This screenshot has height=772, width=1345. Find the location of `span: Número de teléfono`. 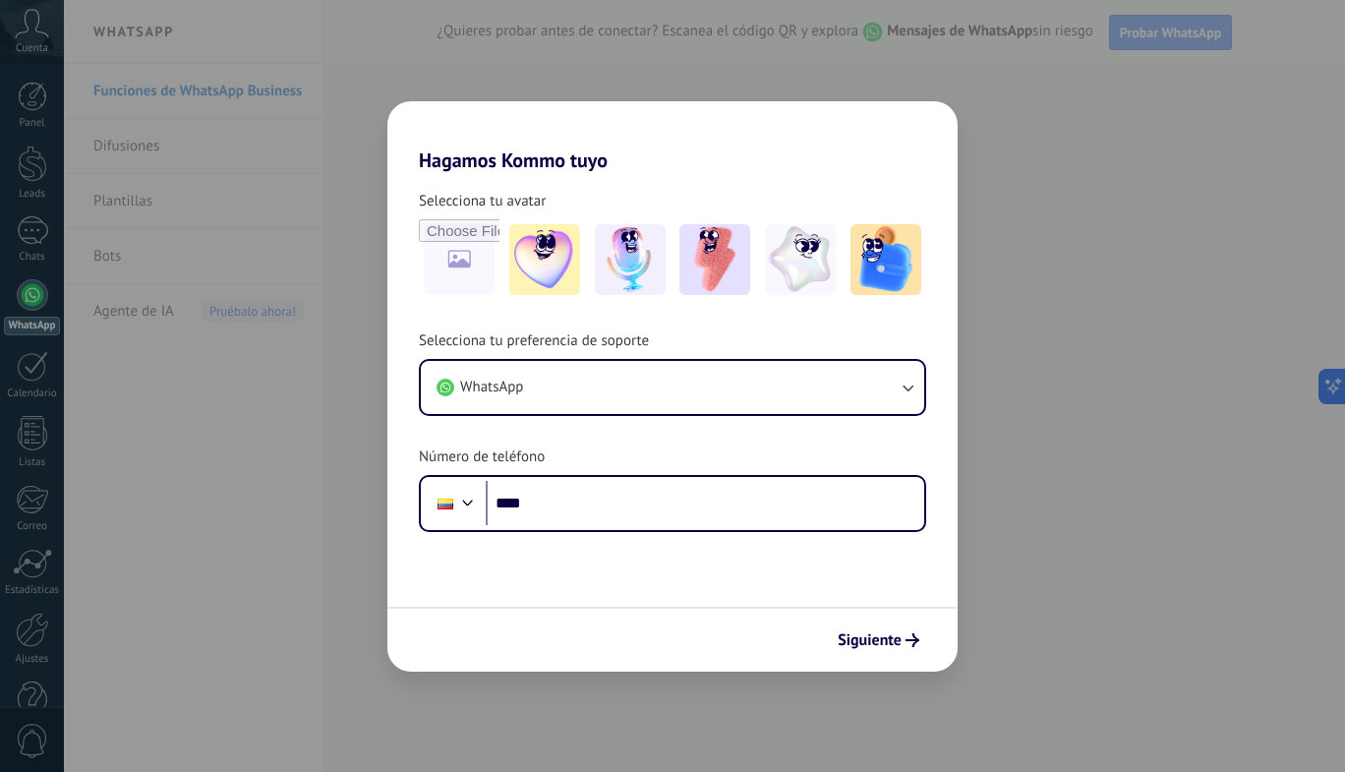

span: Número de teléfono is located at coordinates (482, 457).